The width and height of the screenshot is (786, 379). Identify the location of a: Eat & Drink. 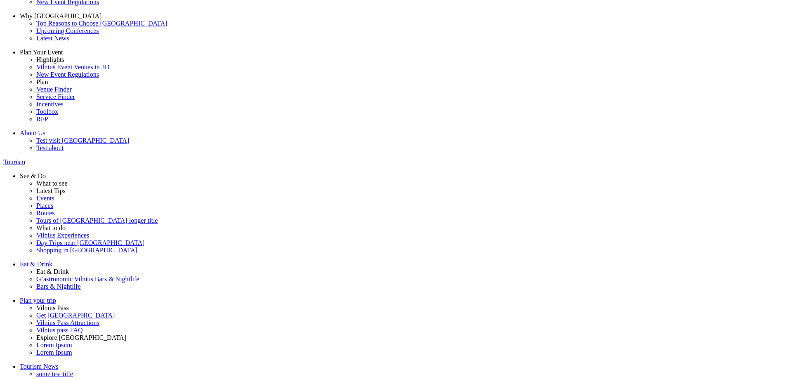
(401, 265).